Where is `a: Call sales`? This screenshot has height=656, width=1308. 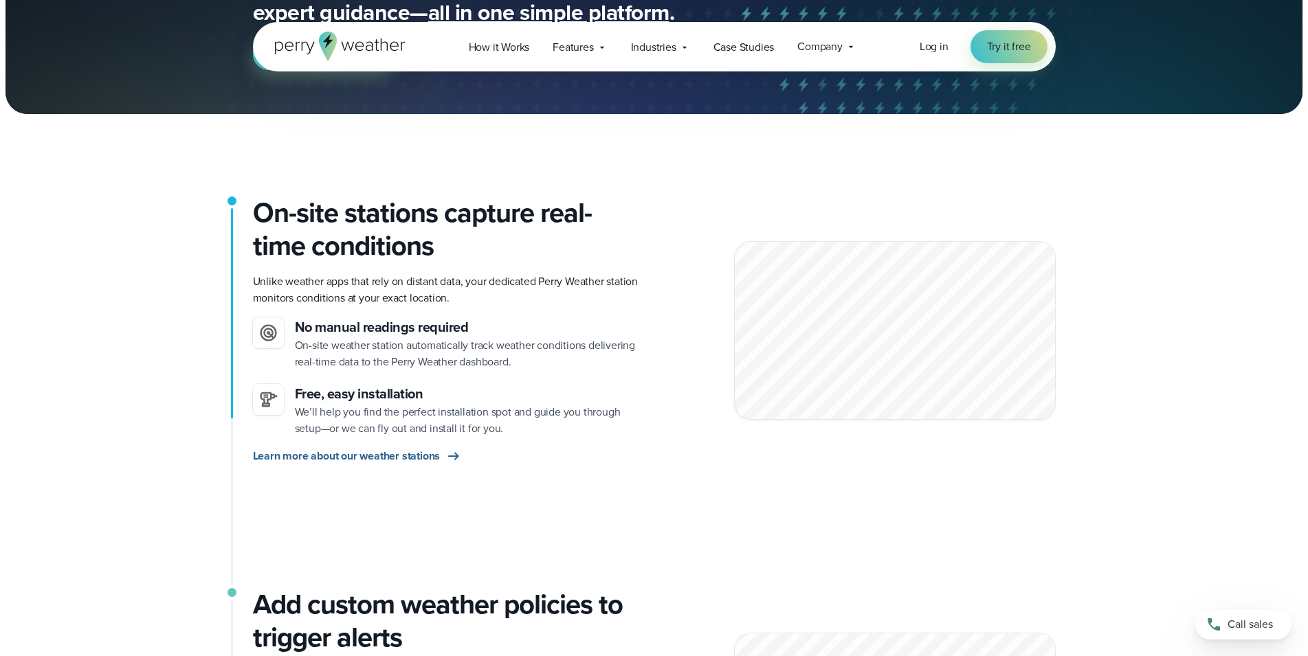 a: Call sales is located at coordinates (1244, 625).